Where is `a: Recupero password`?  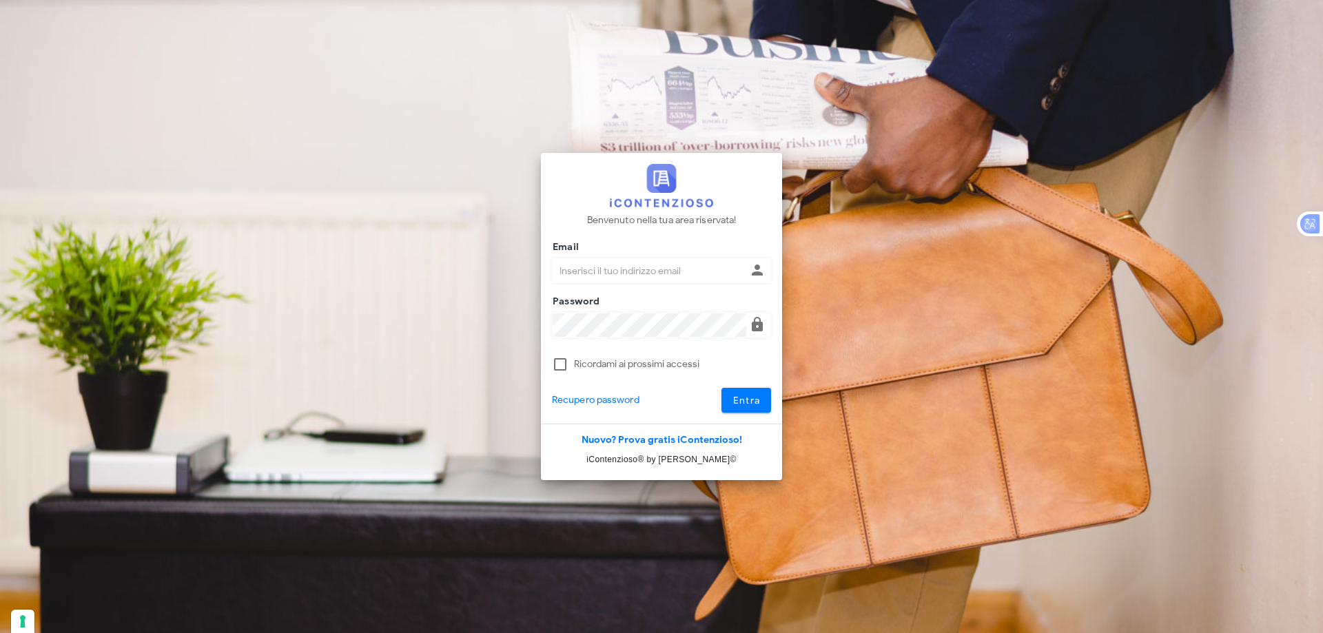
a: Recupero password is located at coordinates (595, 400).